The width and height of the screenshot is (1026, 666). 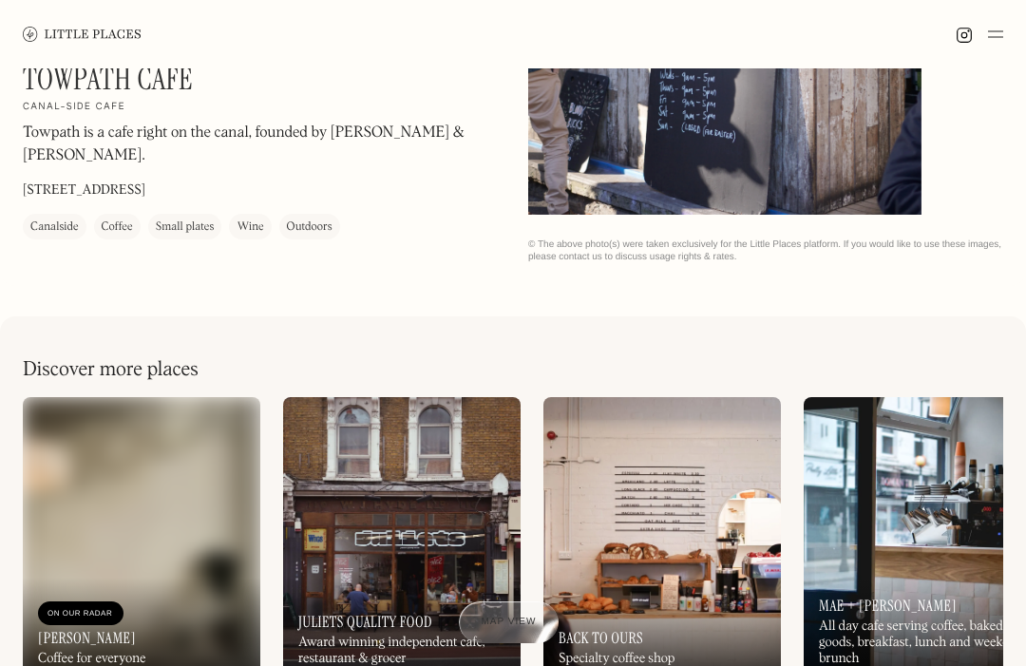 What do you see at coordinates (107, 79) in the screenshot?
I see `h1: Towpath Cafe` at bounding box center [107, 79].